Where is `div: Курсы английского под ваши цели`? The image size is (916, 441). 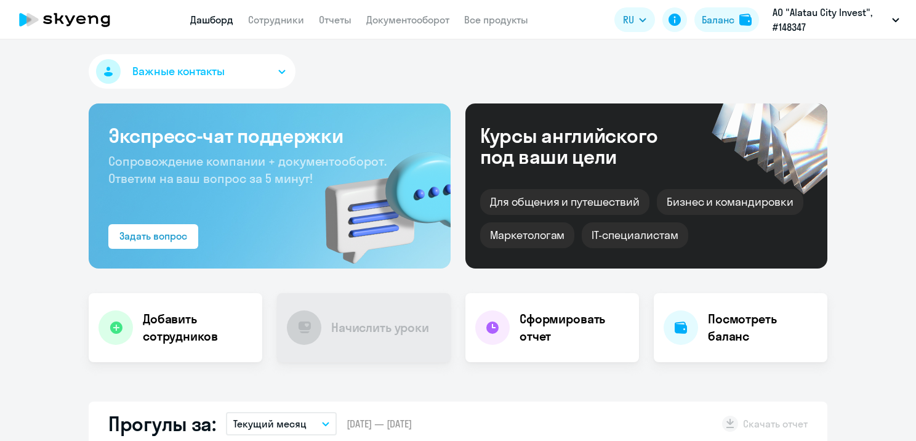
div: Курсы английского под ваши цели is located at coordinates (585, 146).